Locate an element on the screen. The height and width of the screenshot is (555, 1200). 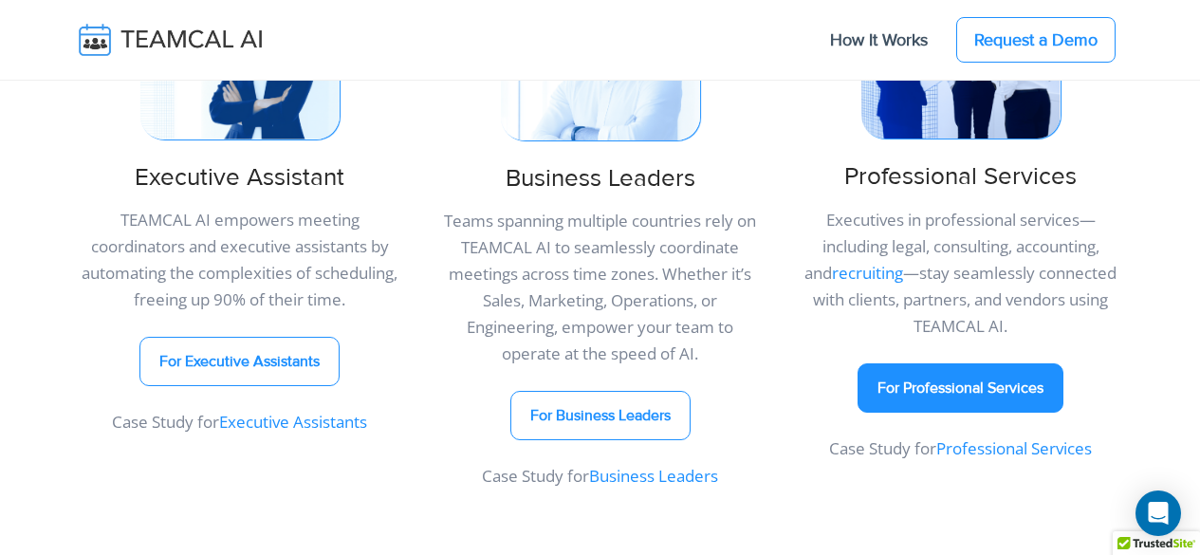
div: Open Intercom Messenger is located at coordinates (1159, 513).